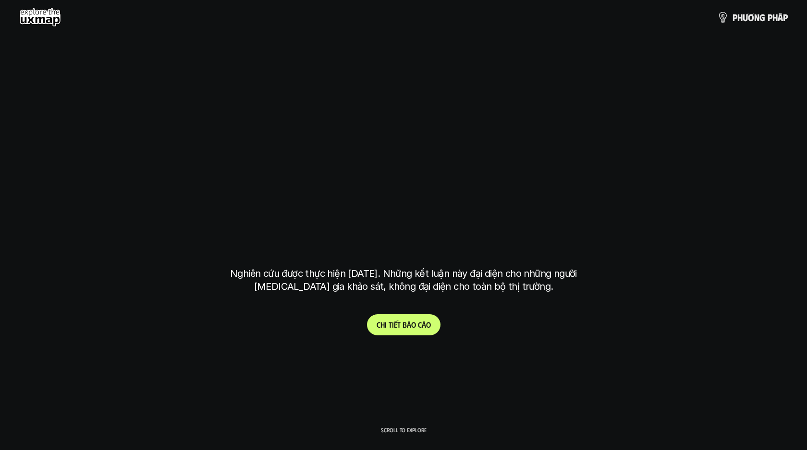 Image resolution: width=807 pixels, height=450 pixels. What do you see at coordinates (378, 325) in the screenshot?
I see `span: C` at bounding box center [378, 325].